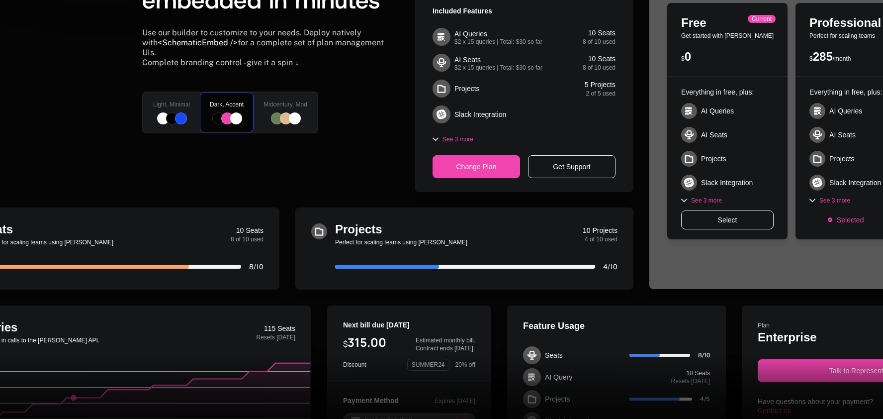  I want to click on div: Free, so click(728, 23).